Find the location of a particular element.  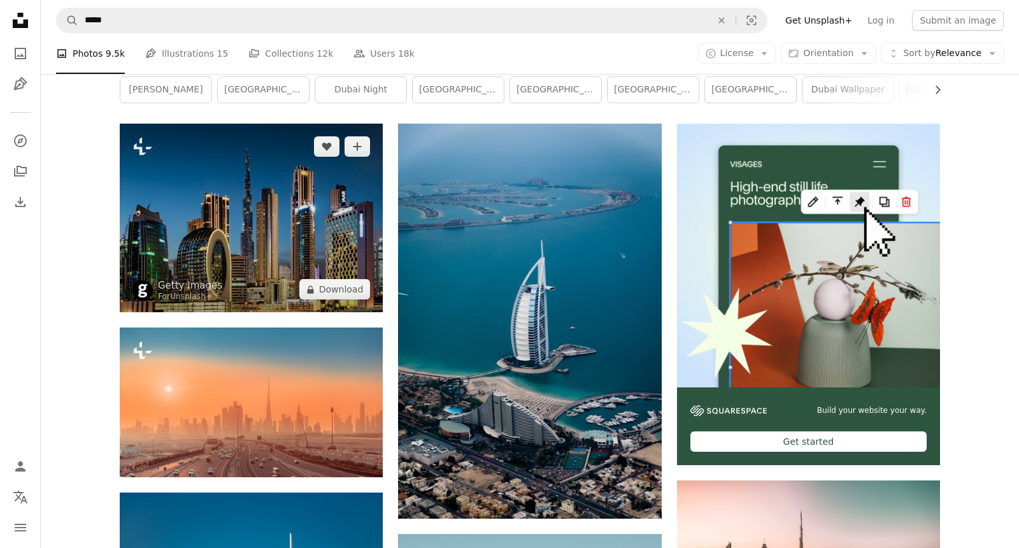

button: License is located at coordinates (737, 54).